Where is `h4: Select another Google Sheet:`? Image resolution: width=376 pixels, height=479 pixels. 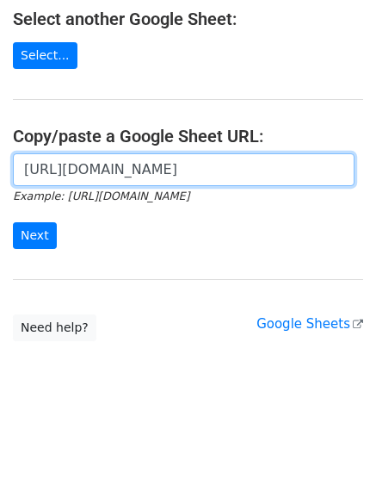
h4: Select another Google Sheet: is located at coordinates (188, 19).